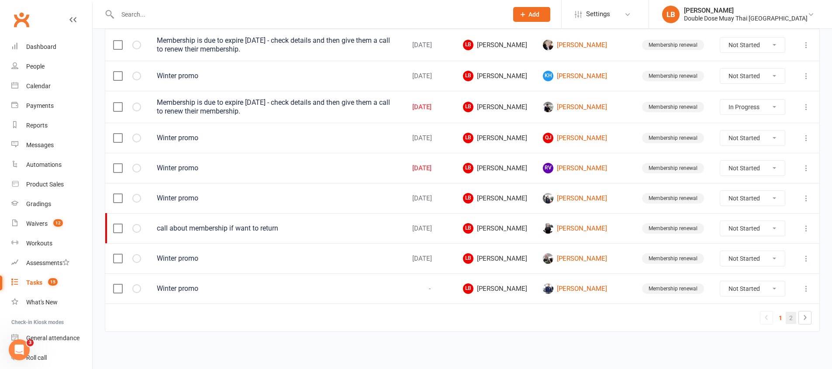 This screenshot has width=832, height=369. What do you see at coordinates (52, 302) in the screenshot?
I see `a: What's New` at bounding box center [52, 302].